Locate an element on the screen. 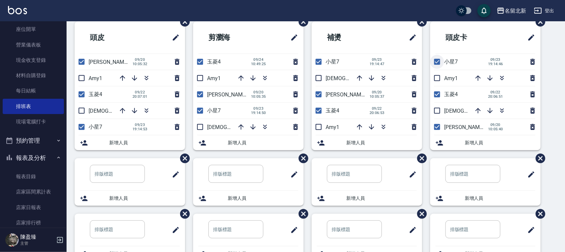  a: 報表目錄 is located at coordinates (33, 177).